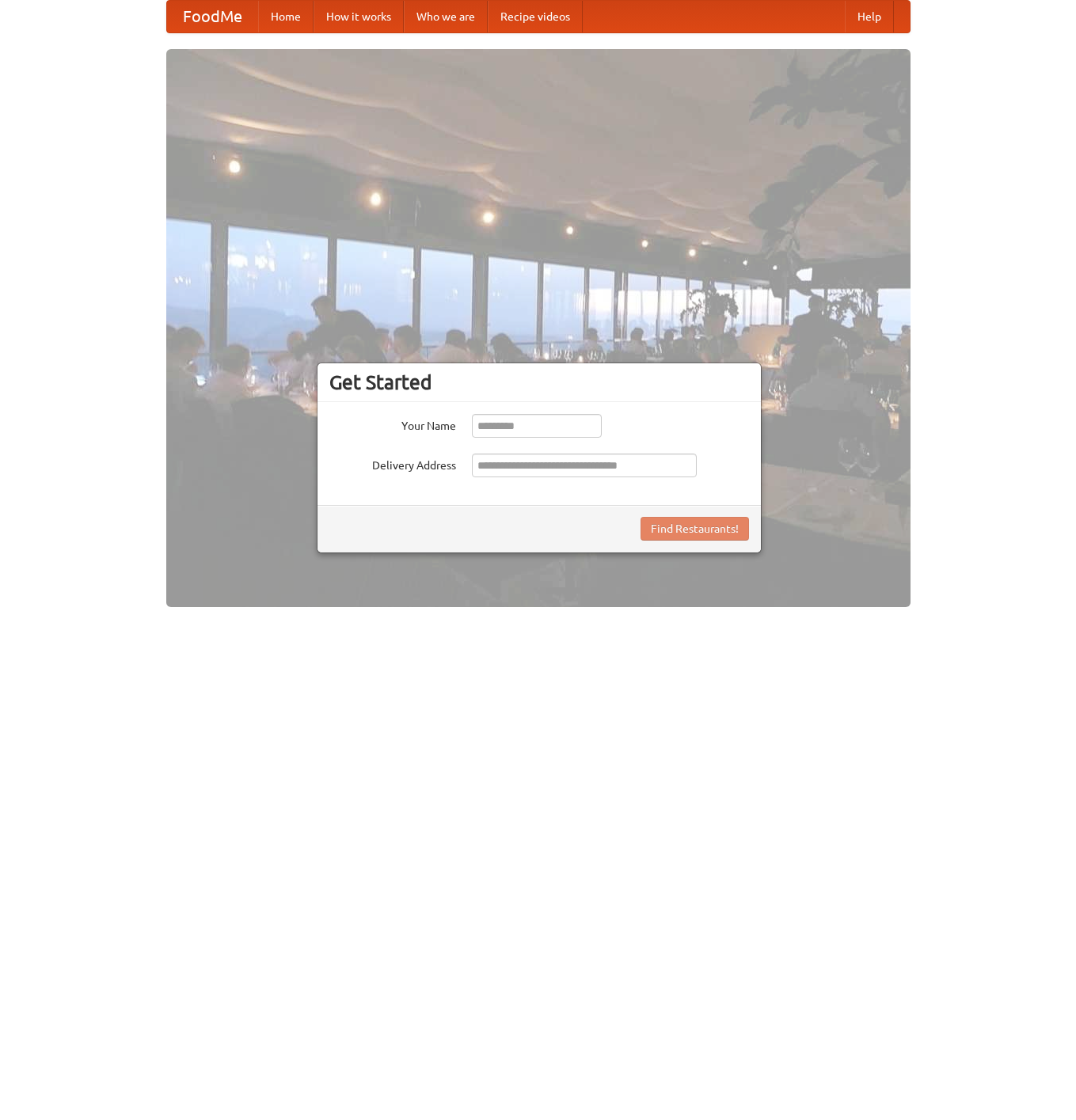 This screenshot has height=1120, width=1076. Describe the element at coordinates (285, 17) in the screenshot. I see `a: Home` at that location.